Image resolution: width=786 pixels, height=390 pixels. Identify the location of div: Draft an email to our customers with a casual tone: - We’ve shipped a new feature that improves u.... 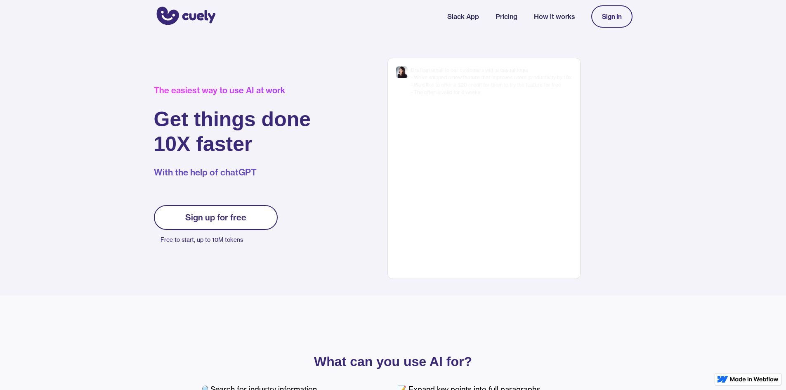
(491, 81).